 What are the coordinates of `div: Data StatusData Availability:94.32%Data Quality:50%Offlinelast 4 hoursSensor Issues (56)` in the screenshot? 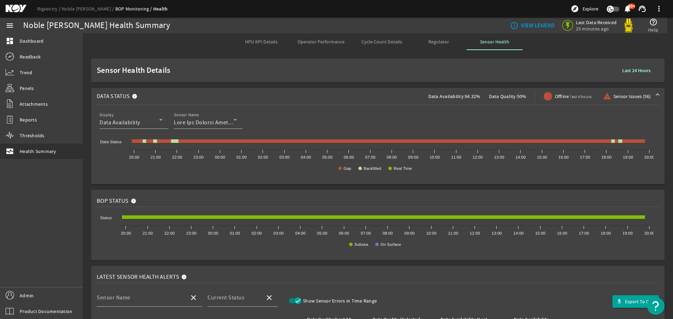 It's located at (378, 144).